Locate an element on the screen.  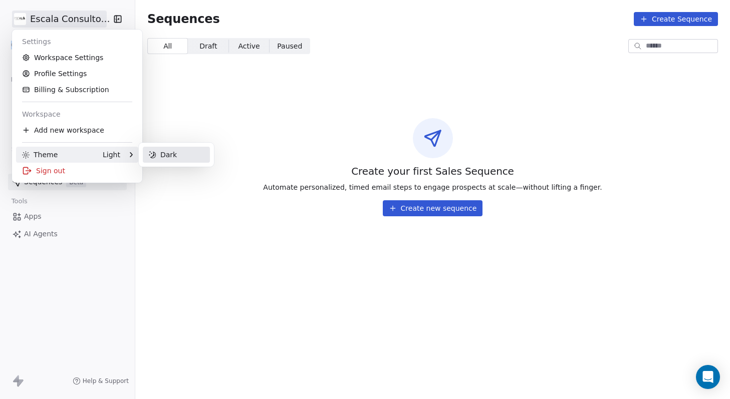
div: Dark is located at coordinates (176, 155).